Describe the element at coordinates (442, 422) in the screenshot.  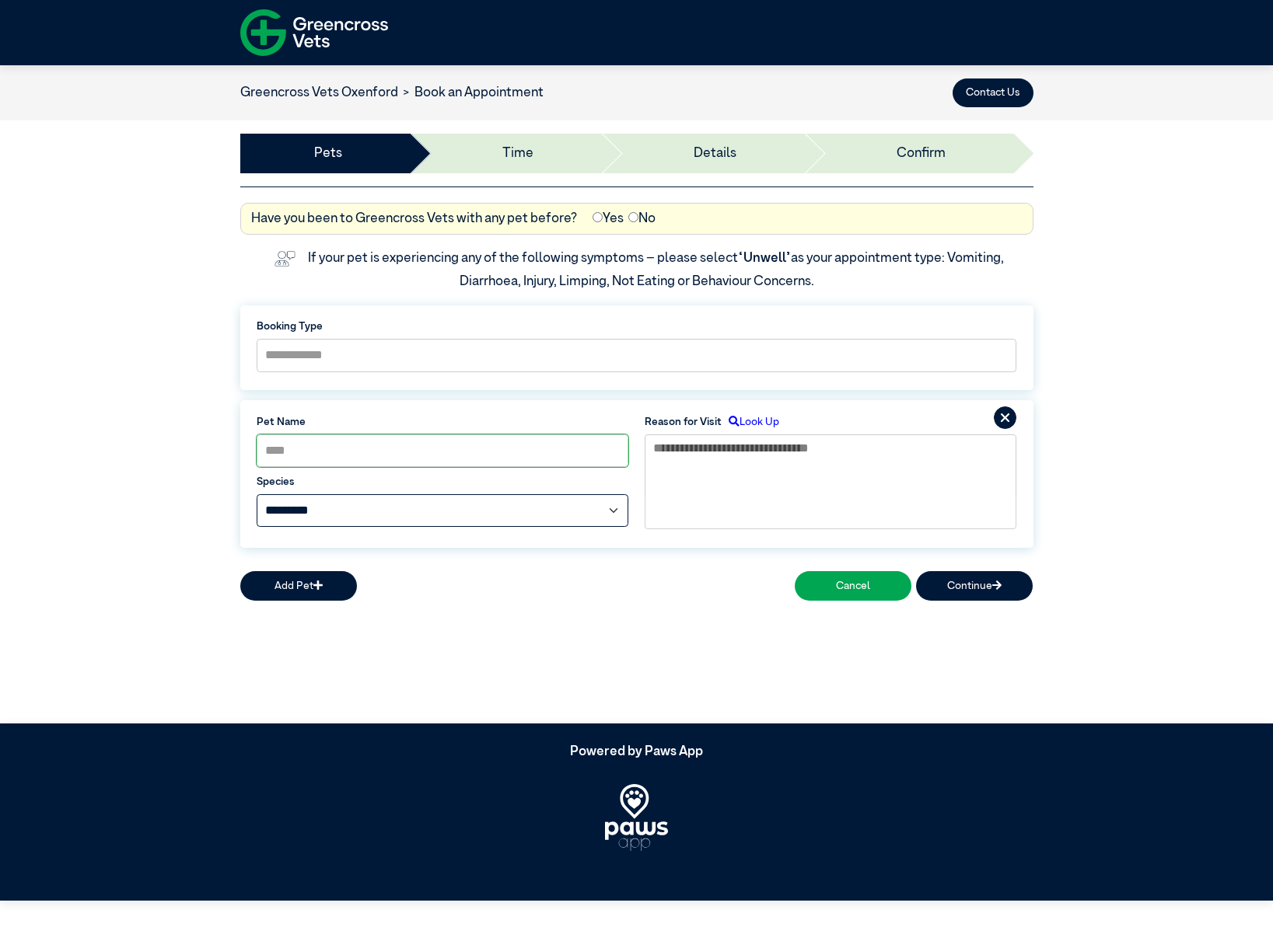
I see `label: Pet Name` at that location.